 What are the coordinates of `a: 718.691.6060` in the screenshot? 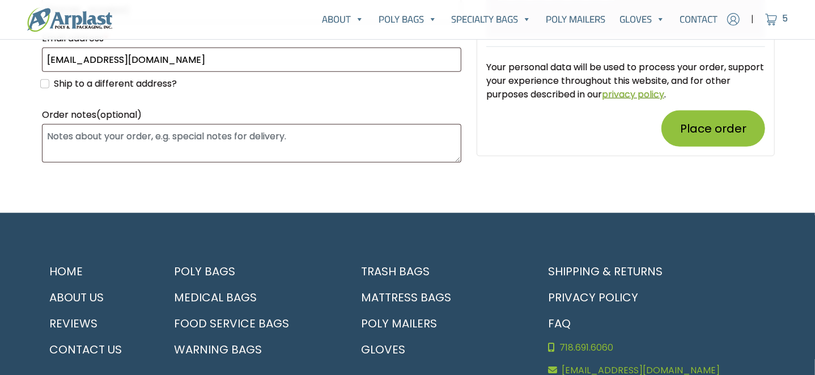 It's located at (657, 348).